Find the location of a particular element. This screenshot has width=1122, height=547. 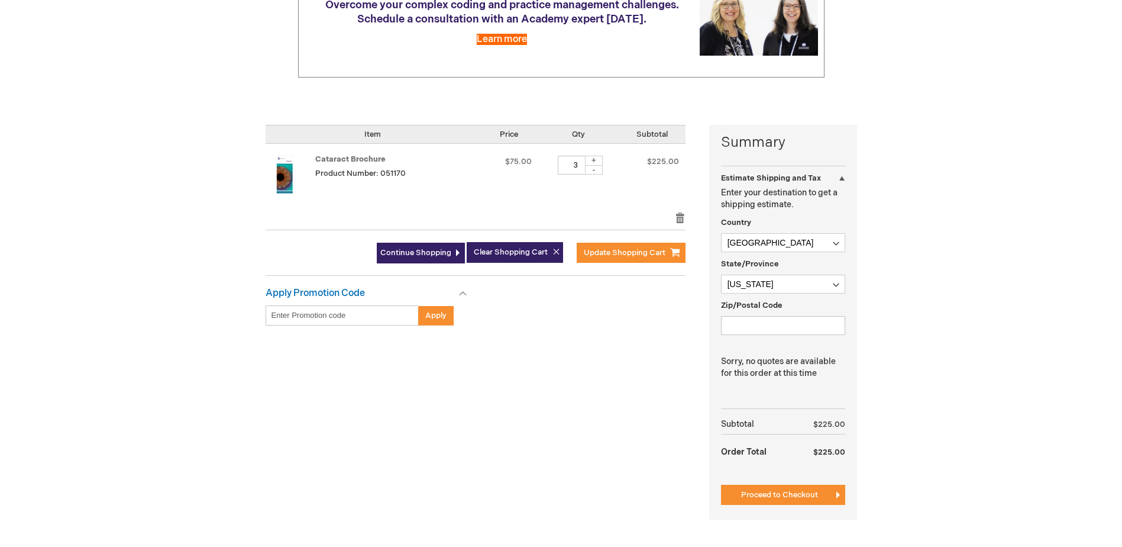

span: Update Shopping Cart is located at coordinates (625, 253).